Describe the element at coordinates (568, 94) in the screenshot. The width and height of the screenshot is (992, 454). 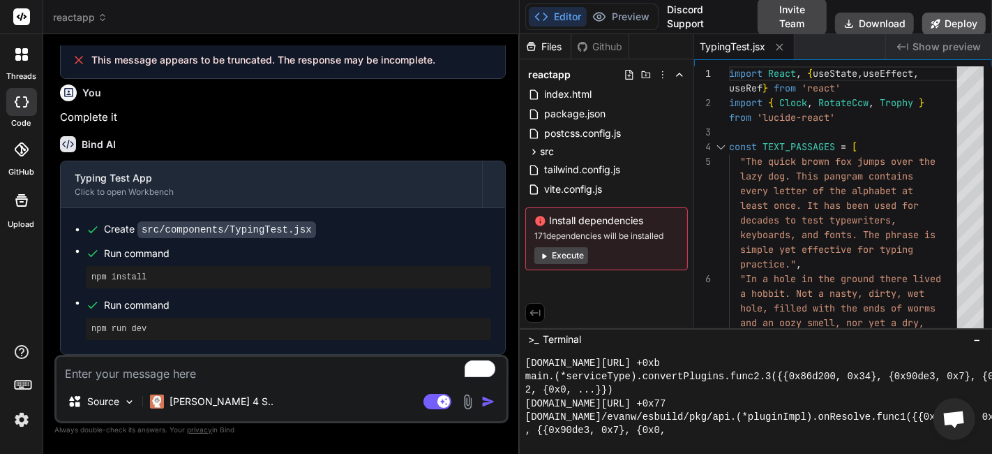
I see `span: index.html` at that location.